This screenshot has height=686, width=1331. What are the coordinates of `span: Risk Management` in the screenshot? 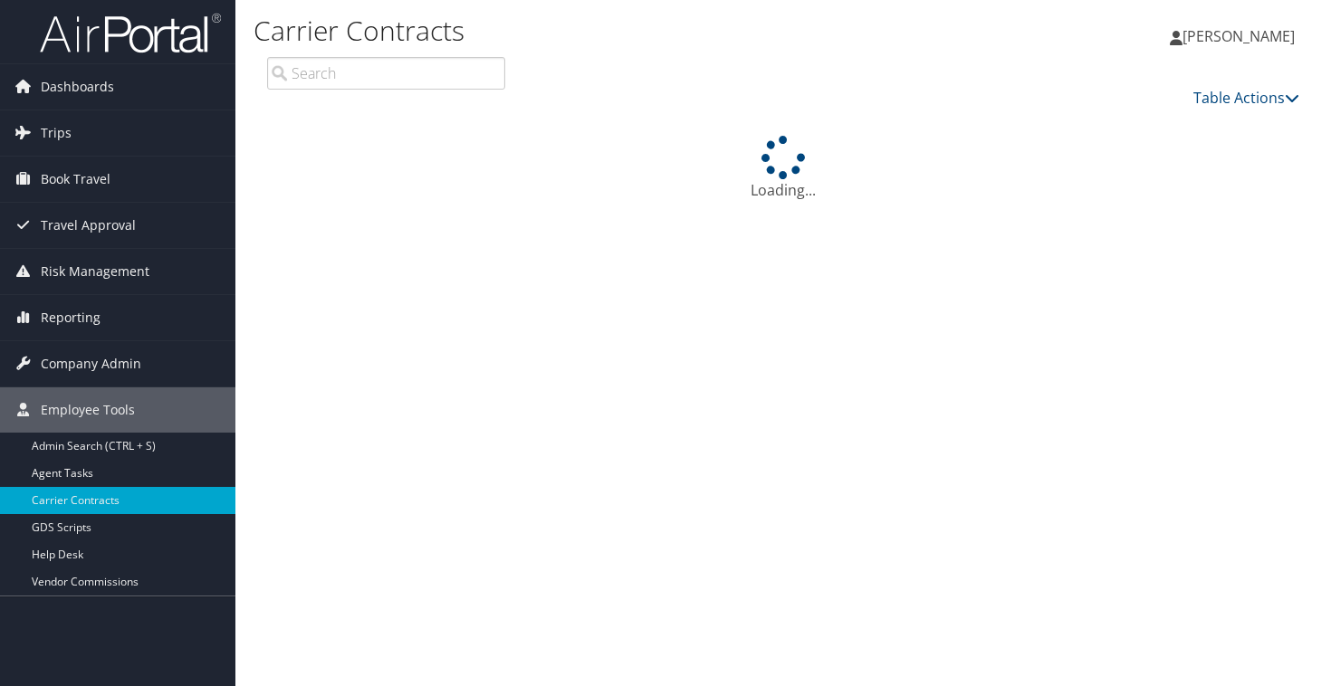 It's located at (95, 272).